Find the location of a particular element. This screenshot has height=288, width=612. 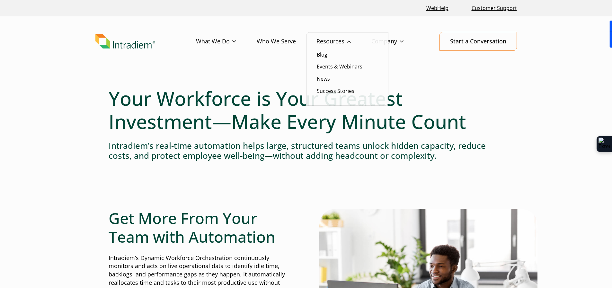

a: Link to homepage of Intradiem is located at coordinates (145, 41).